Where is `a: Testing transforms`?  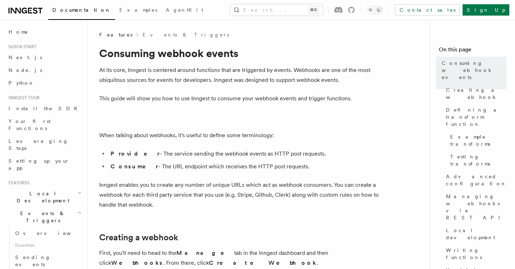
a: Testing transforms is located at coordinates (477, 160).